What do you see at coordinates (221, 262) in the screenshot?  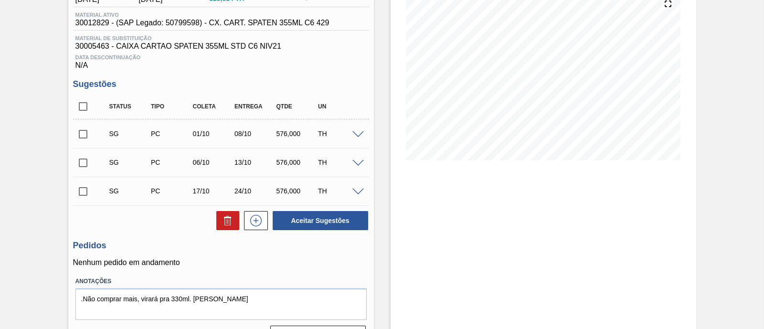 I see `p: Nenhum pedido em andamento` at bounding box center [221, 262].